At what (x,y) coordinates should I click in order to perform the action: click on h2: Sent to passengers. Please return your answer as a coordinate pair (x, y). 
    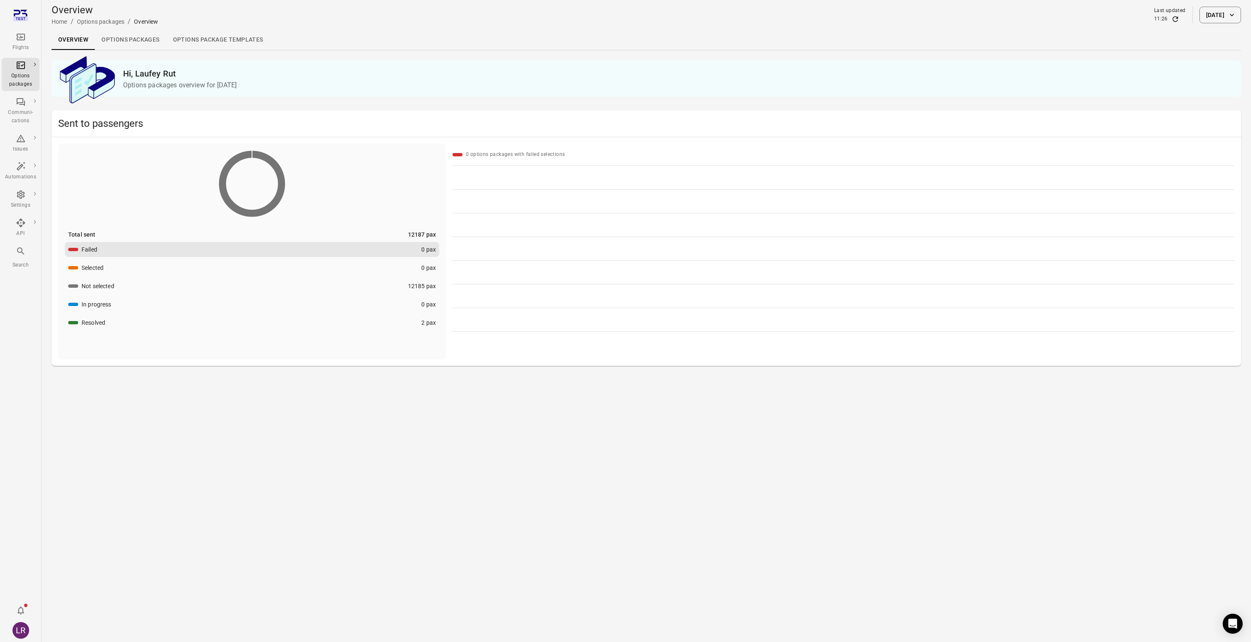
    Looking at the image, I should click on (646, 123).